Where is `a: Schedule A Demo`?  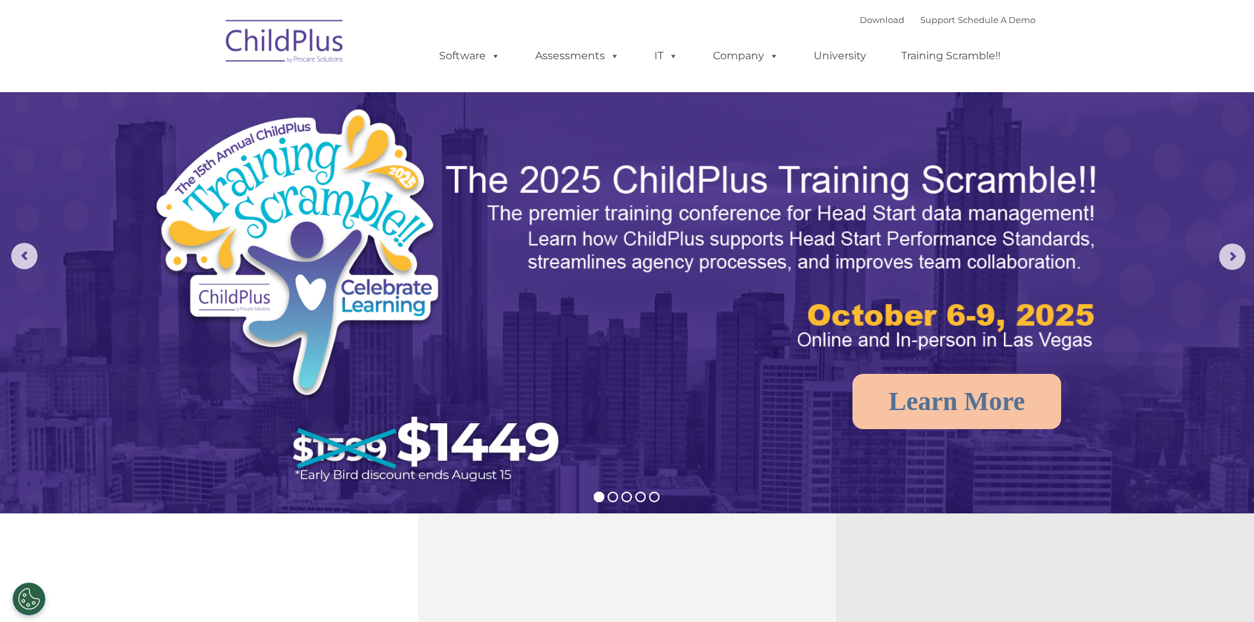
a: Schedule A Demo is located at coordinates (996, 20).